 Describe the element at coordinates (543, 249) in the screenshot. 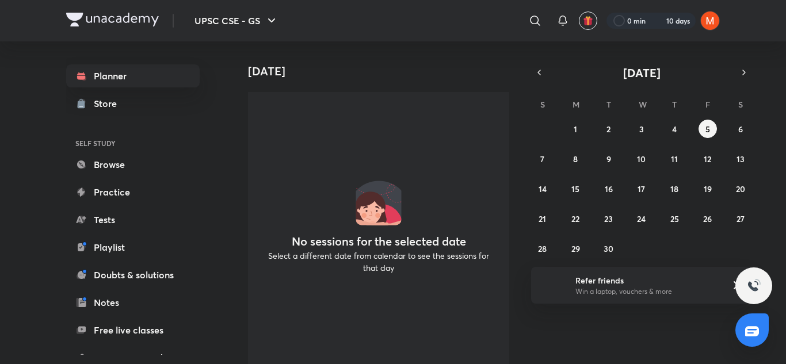

I see `button: September 28, 2025` at that location.